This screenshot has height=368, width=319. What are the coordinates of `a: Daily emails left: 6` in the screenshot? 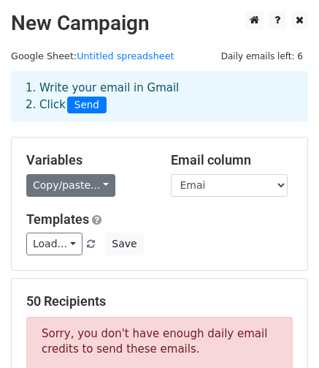 It's located at (262, 56).